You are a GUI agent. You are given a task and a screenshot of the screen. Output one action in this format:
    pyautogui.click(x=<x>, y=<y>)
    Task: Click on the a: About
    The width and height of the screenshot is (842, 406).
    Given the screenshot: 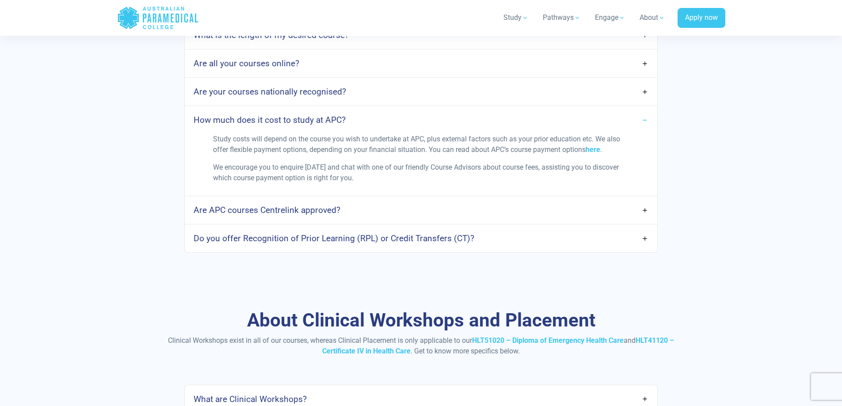 What is the action you would take?
    pyautogui.click(x=652, y=18)
    